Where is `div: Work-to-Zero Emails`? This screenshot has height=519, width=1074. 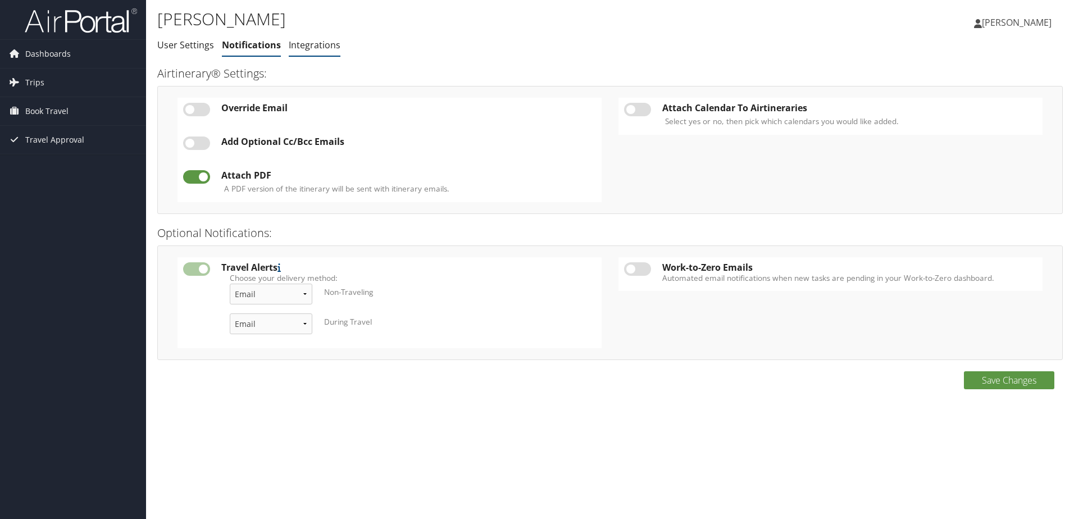 div: Work-to-Zero Emails is located at coordinates (849, 267).